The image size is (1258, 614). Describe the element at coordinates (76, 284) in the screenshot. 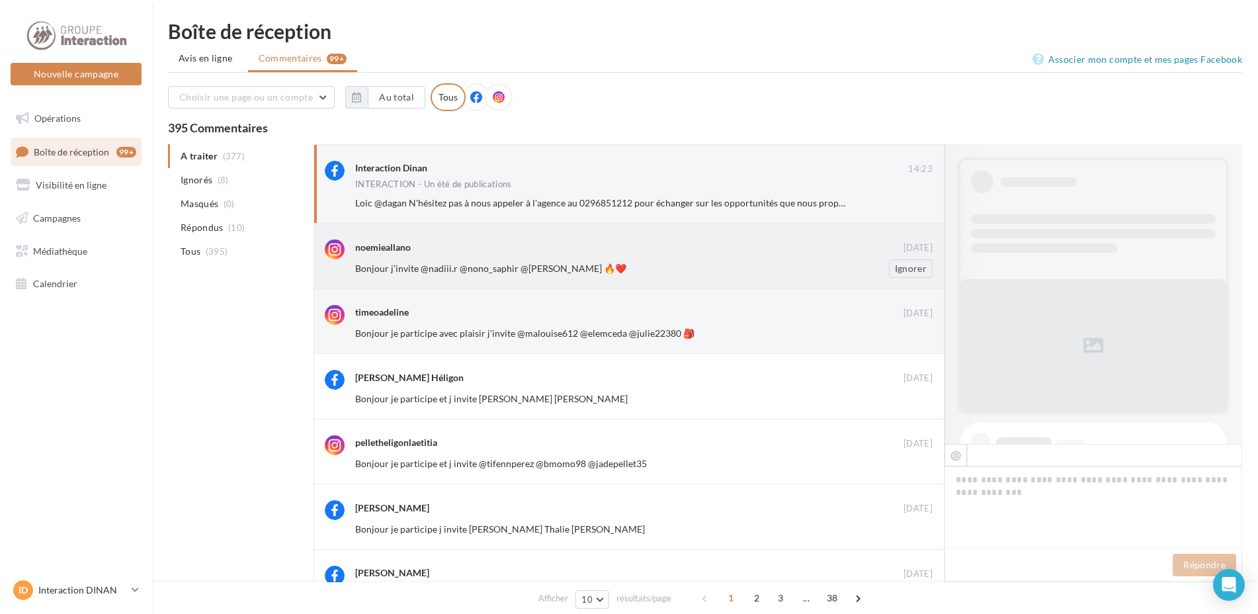

I see `a: Calendrier` at that location.